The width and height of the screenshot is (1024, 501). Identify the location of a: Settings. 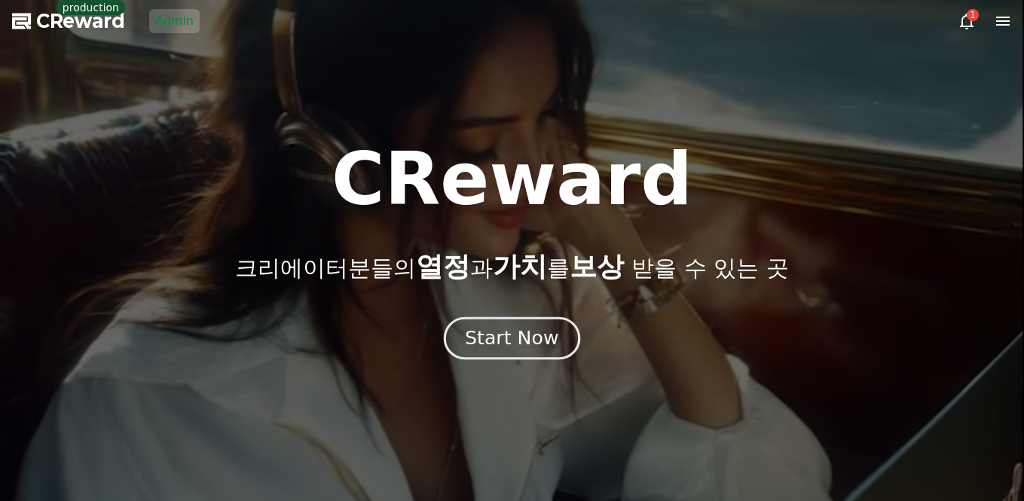
(242, 413).